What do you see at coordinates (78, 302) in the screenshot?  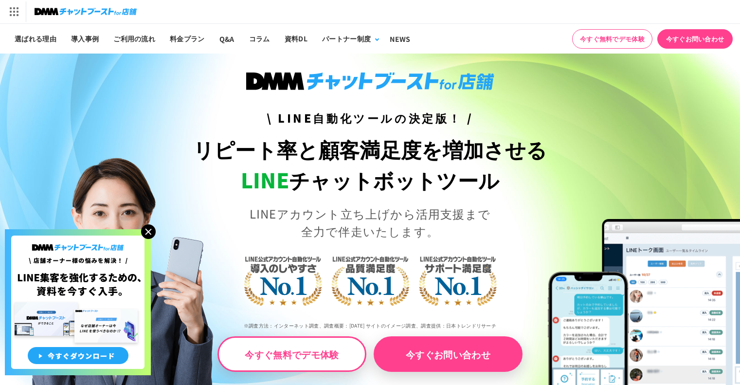 I see `img: 店舗オーナー様の悩みを解決!LINE集客を狂化するための資料を今すぐ入手!` at bounding box center [78, 302].